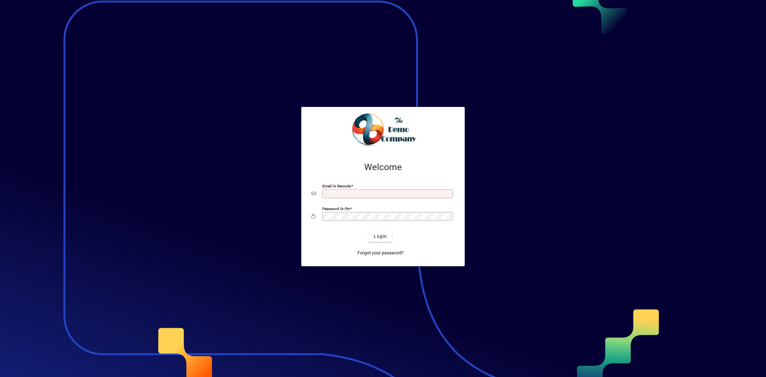 The width and height of the screenshot is (766, 377). Describe the element at coordinates (380, 236) in the screenshot. I see `button: Login` at that location.